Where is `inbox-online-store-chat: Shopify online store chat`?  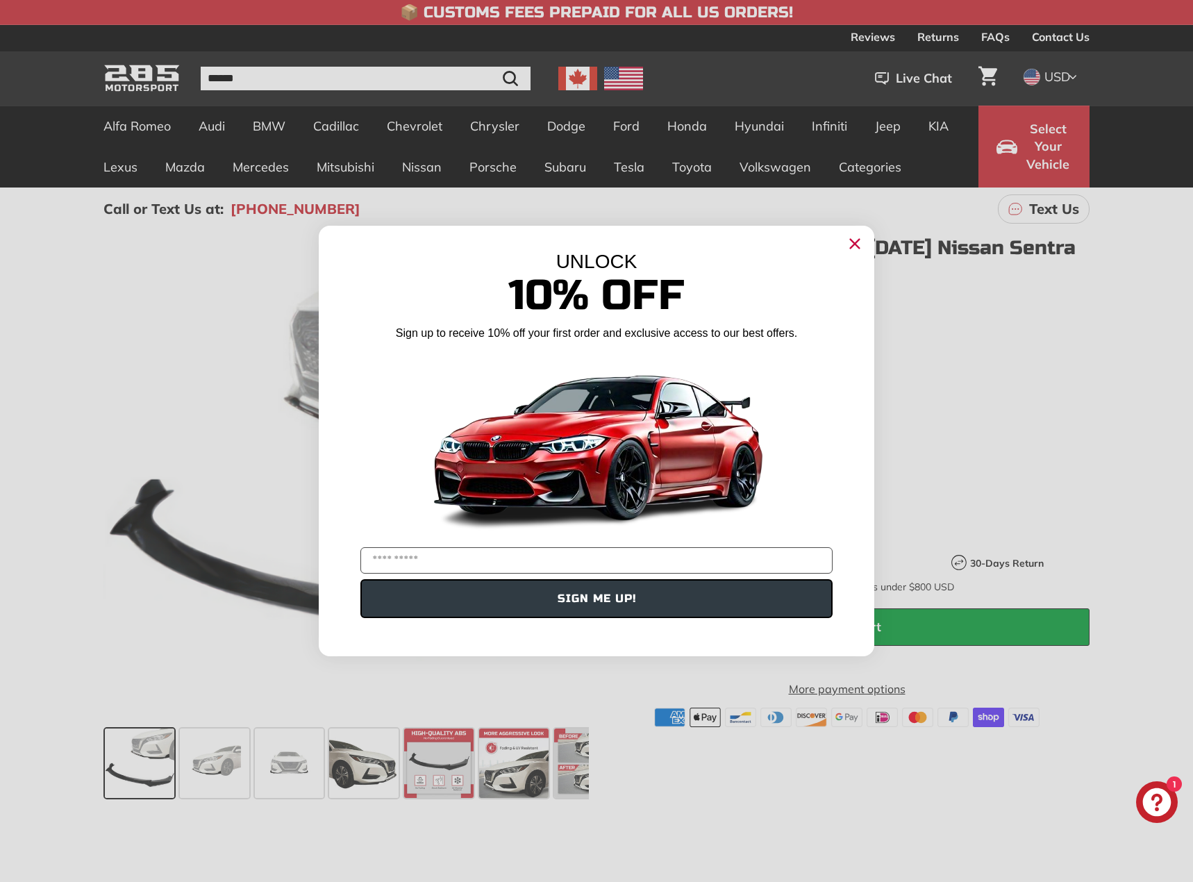
inbox-online-store-chat: Shopify online store chat is located at coordinates (1157, 804).